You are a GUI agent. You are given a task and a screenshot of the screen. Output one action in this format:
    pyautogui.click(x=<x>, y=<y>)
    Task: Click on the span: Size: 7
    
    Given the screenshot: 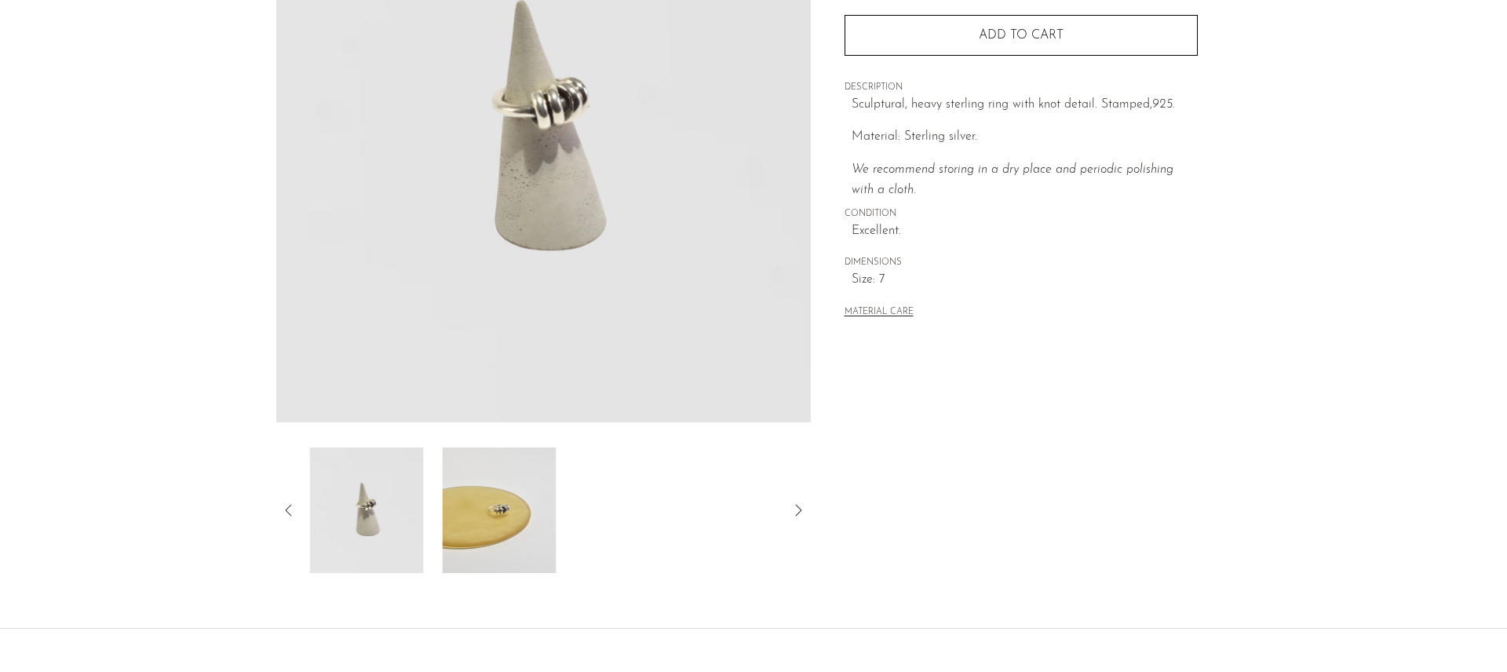 What is the action you would take?
    pyautogui.click(x=1025, y=280)
    